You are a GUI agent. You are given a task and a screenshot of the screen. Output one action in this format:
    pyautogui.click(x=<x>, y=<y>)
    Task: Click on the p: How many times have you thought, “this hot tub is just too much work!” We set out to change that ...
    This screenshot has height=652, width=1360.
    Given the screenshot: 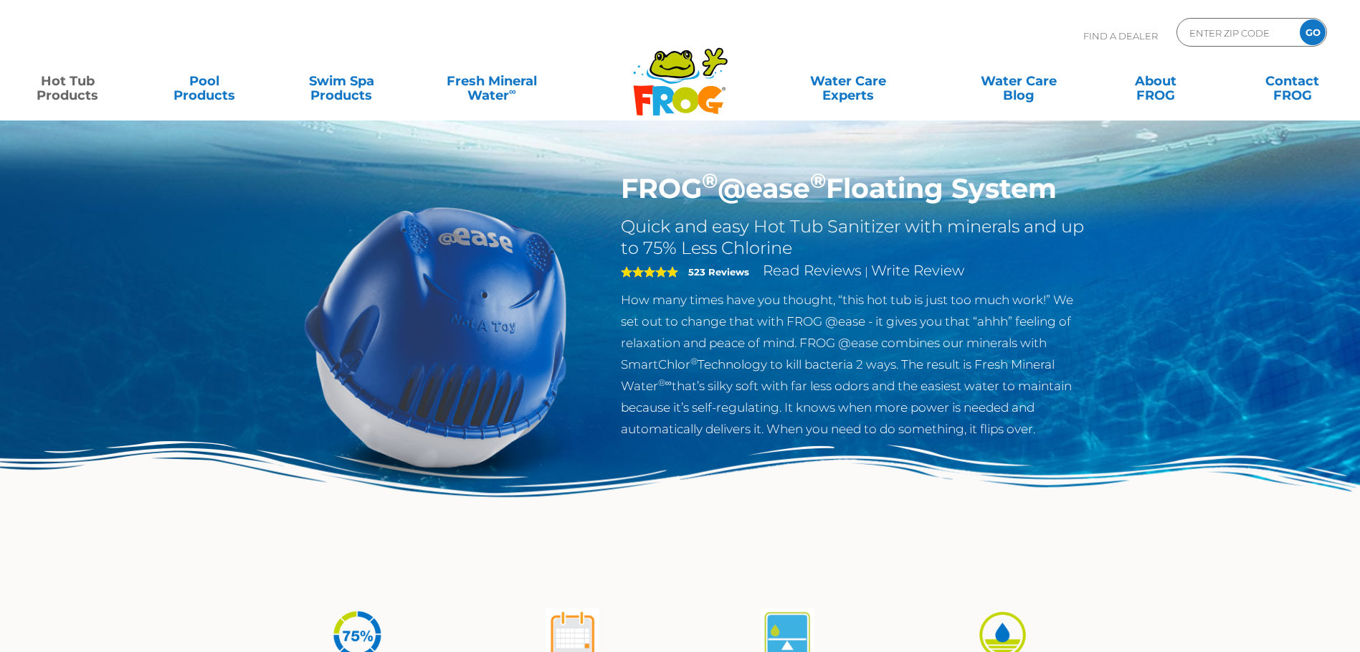 What is the action you would take?
    pyautogui.click(x=855, y=364)
    